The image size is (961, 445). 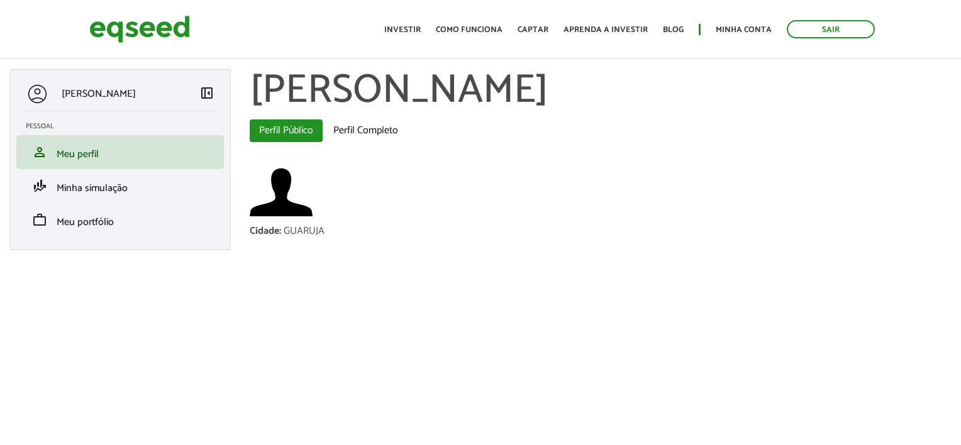 I want to click on div: GUARUJA, so click(x=304, y=231).